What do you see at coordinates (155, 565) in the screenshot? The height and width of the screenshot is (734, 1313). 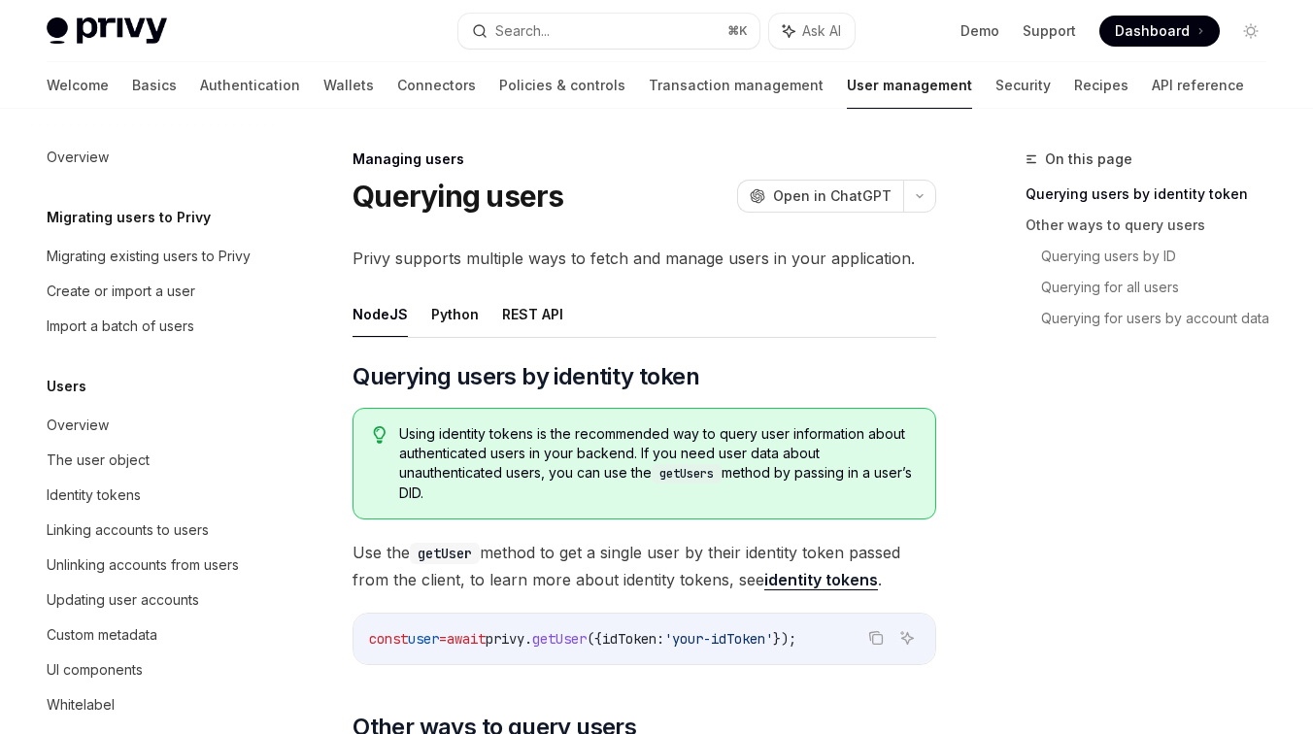 I see `a: Unlinking accounts from users` at bounding box center [155, 565].